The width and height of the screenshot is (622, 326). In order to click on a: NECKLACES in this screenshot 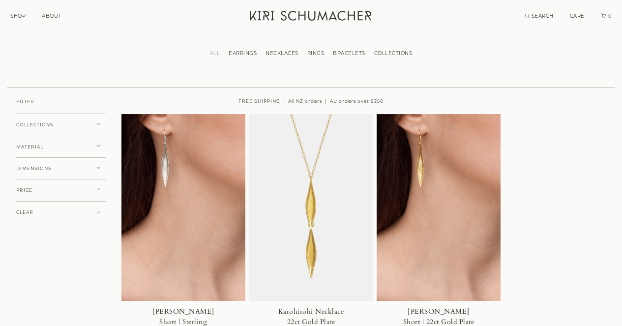, I will do `click(282, 53)`.